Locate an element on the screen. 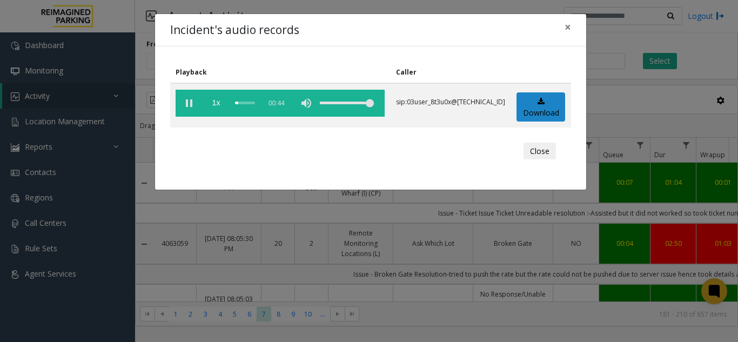 The width and height of the screenshot is (738, 342). th: Caller is located at coordinates (451, 72).